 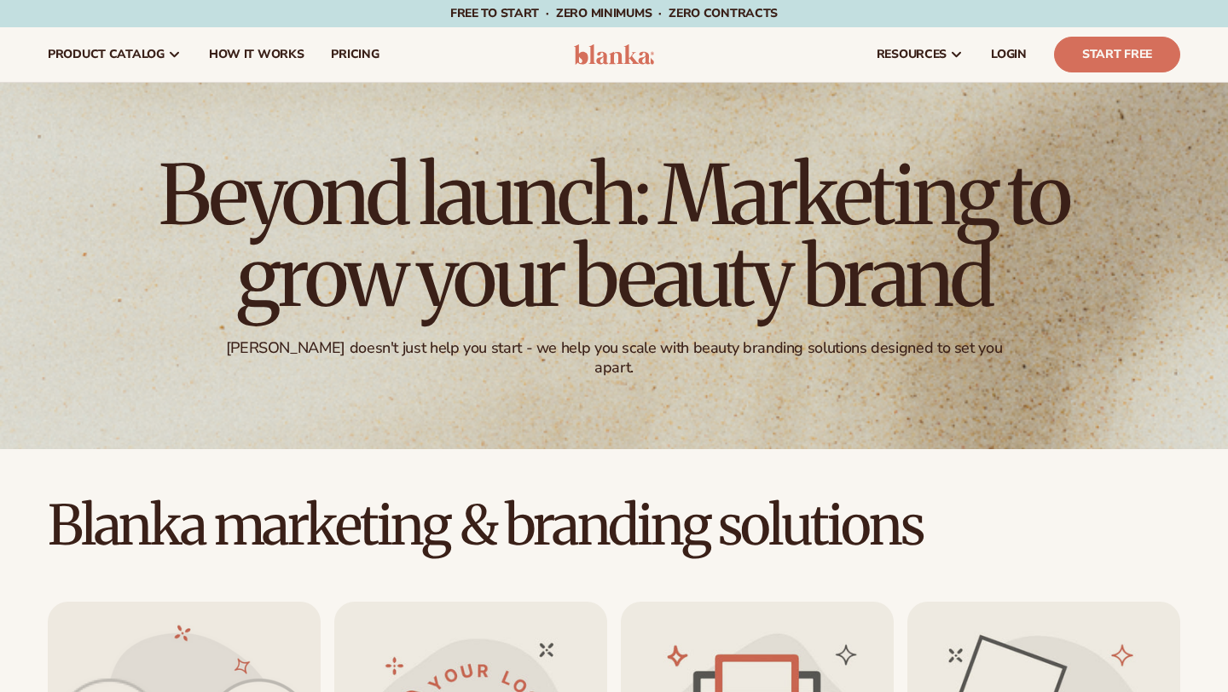 I want to click on a: product catalog, so click(x=114, y=55).